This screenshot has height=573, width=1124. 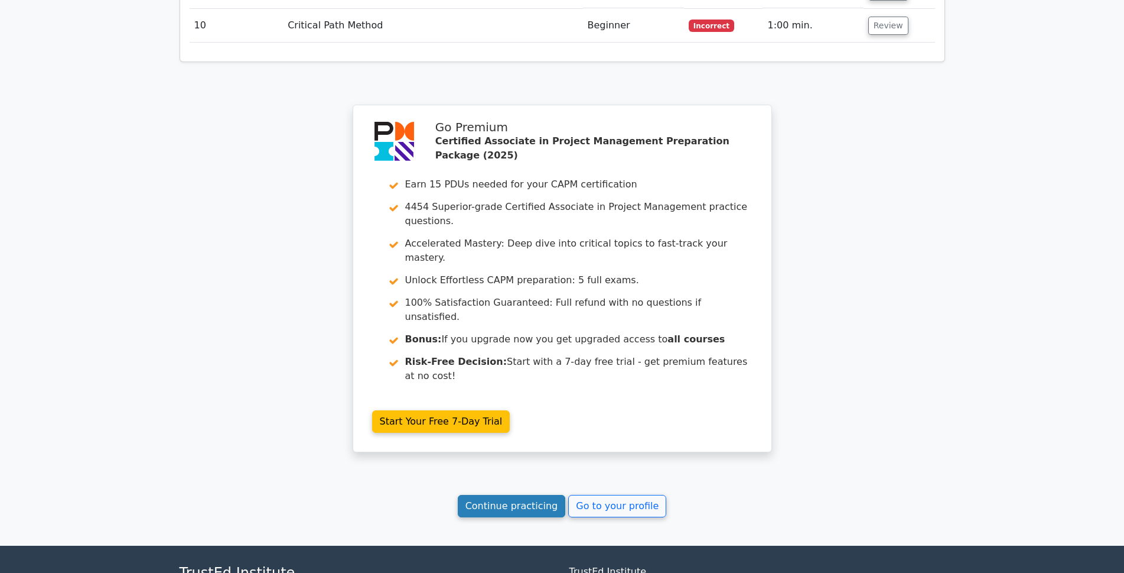 What do you see at coordinates (633, 25) in the screenshot?
I see `td: Beginner` at bounding box center [633, 25].